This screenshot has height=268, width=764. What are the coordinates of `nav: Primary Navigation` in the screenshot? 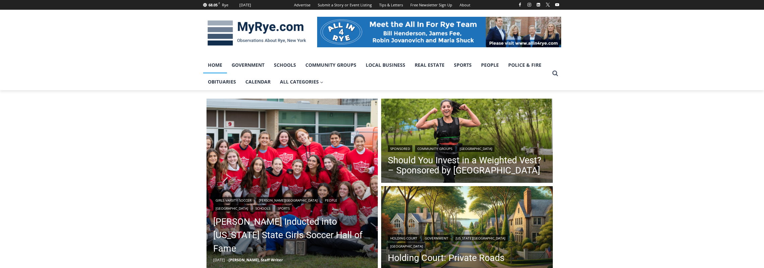 It's located at (376, 73).